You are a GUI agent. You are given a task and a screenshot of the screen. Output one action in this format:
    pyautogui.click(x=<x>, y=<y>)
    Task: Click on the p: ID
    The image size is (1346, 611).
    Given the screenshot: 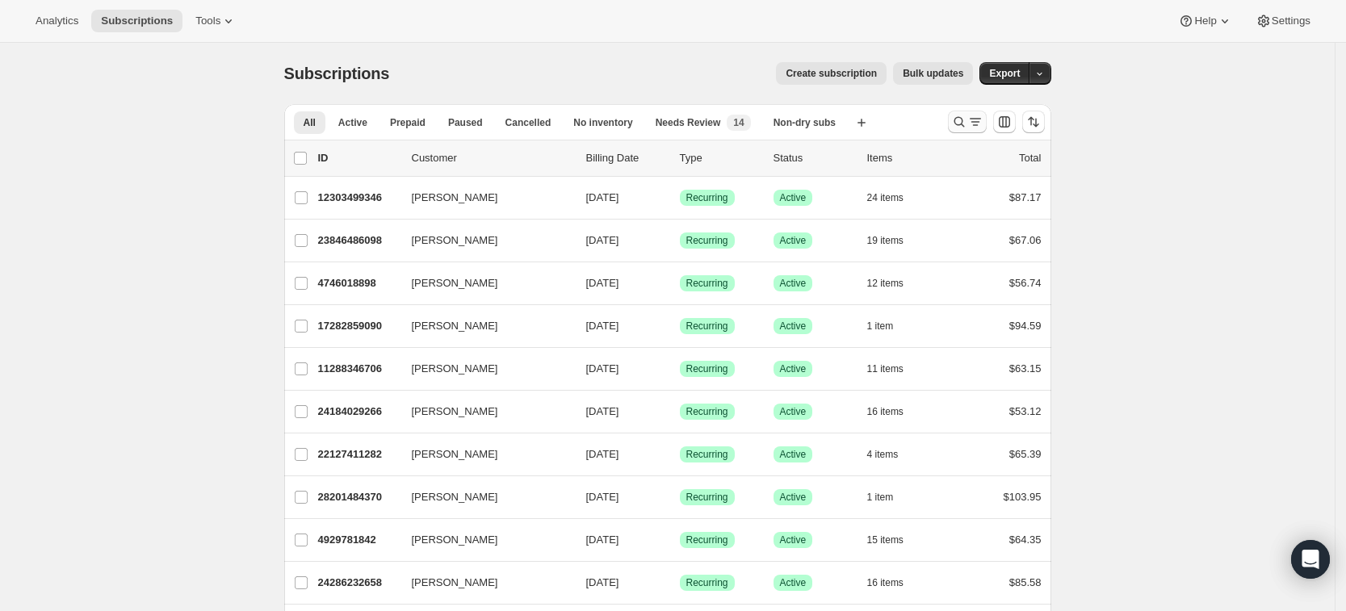 What is the action you would take?
    pyautogui.click(x=358, y=158)
    